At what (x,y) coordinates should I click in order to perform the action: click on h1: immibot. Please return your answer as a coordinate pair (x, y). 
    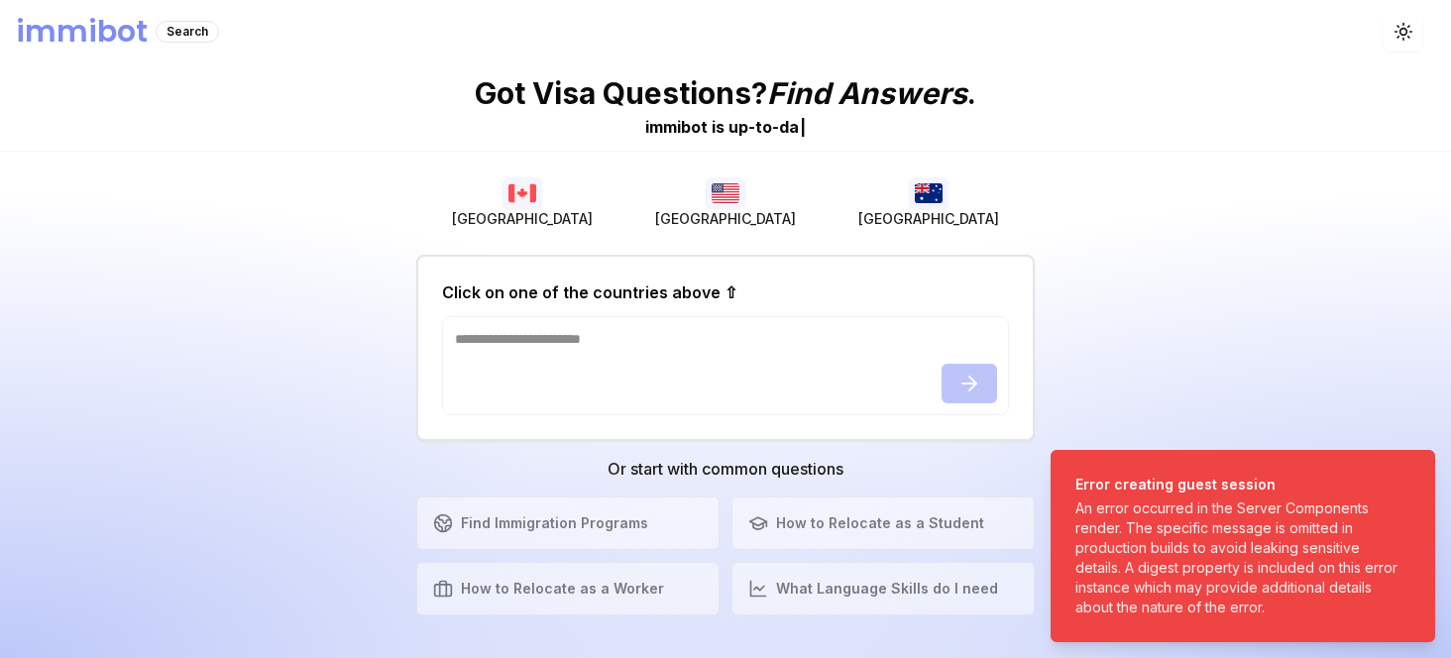
    Looking at the image, I should click on (81, 32).